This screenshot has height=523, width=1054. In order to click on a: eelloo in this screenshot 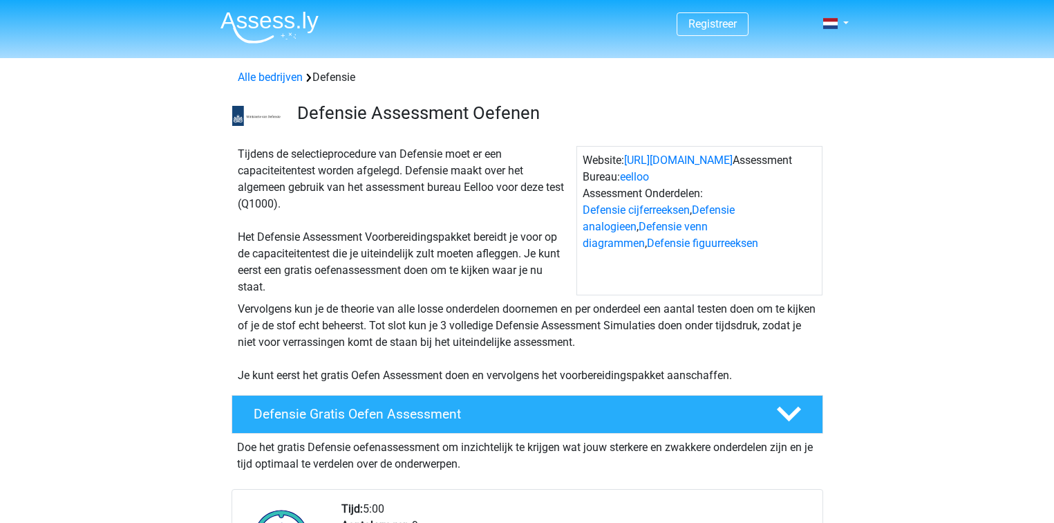, I will do `click(635, 176)`.